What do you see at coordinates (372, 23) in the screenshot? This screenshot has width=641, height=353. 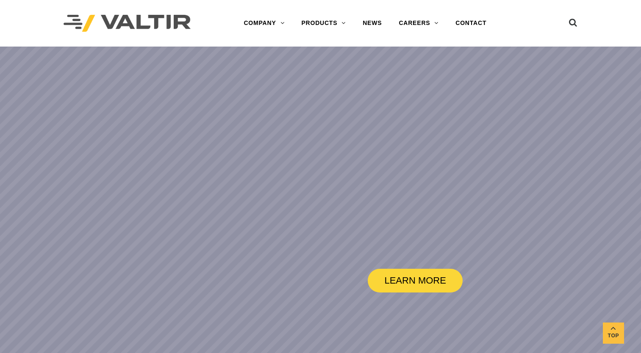 I see `a: NEWS` at bounding box center [372, 23].